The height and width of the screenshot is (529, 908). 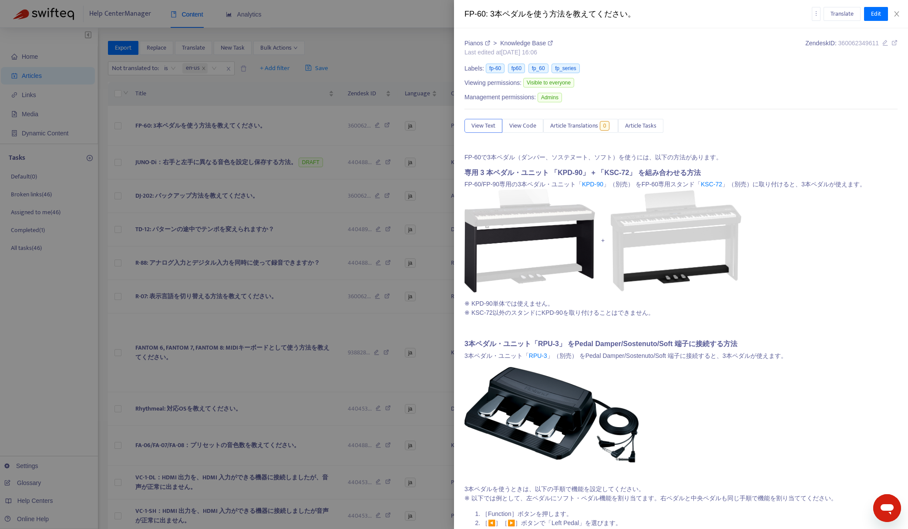 I want to click on span: close, so click(x=897, y=14).